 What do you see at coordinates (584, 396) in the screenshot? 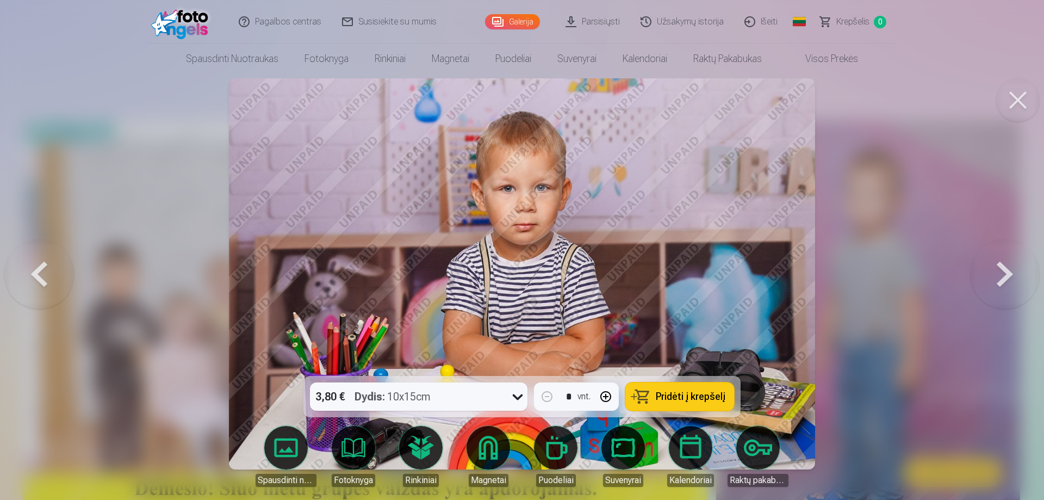
I see `div: vnt.` at bounding box center [584, 396].